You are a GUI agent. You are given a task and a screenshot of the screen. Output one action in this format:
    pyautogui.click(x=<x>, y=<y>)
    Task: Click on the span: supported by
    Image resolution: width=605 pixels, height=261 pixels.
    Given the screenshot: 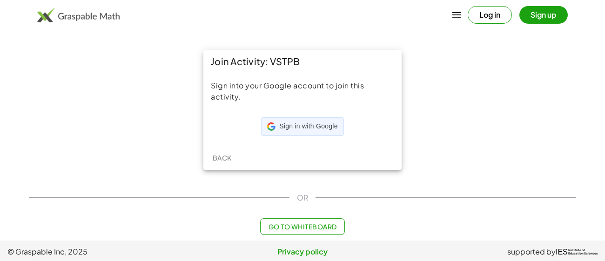 What is the action you would take?
    pyautogui.click(x=531, y=252)
    